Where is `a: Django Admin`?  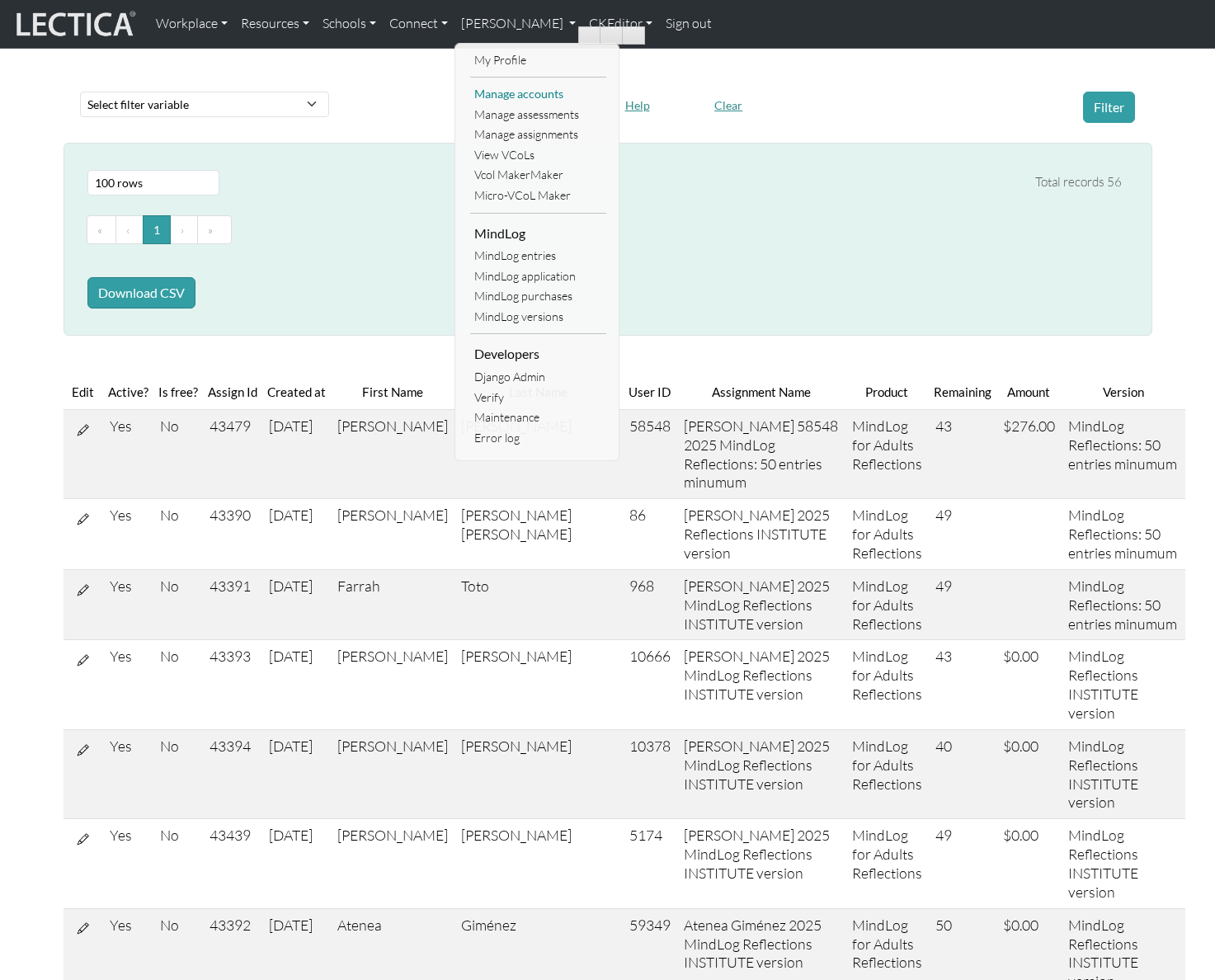 a: Django Admin is located at coordinates (538, 377).